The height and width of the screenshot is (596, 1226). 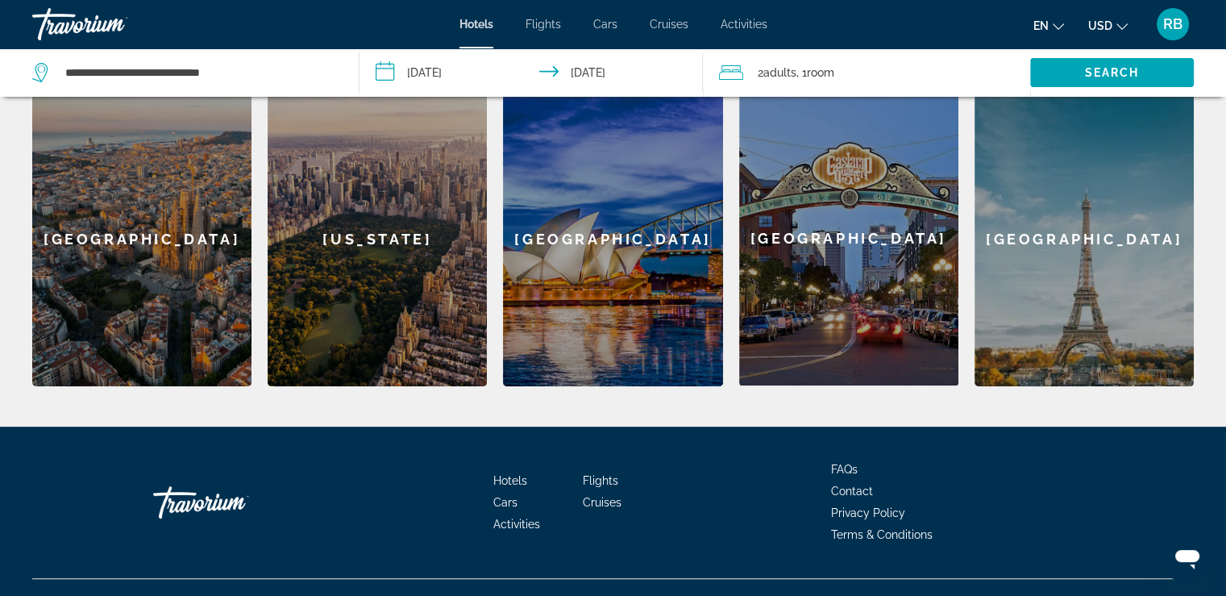 I want to click on a: Terms & Conditions, so click(x=882, y=534).